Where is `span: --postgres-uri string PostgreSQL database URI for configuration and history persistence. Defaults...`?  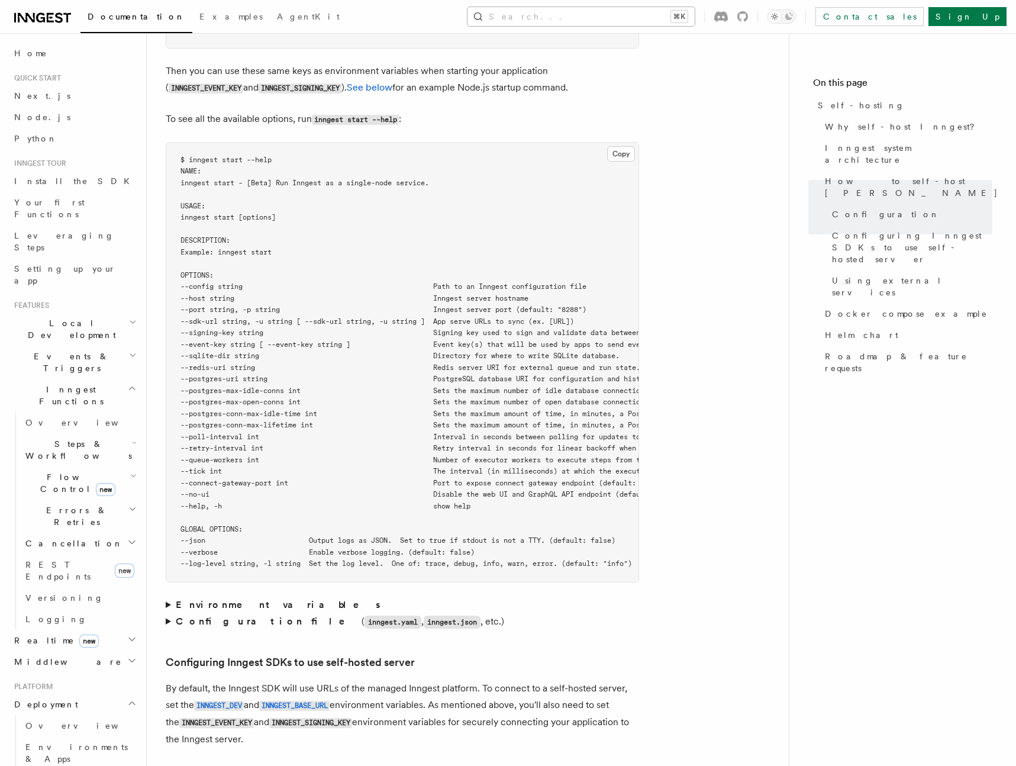 span: --postgres-uri string PostgreSQL database URI for configuration and history persistence. Defaults... is located at coordinates (504, 379).